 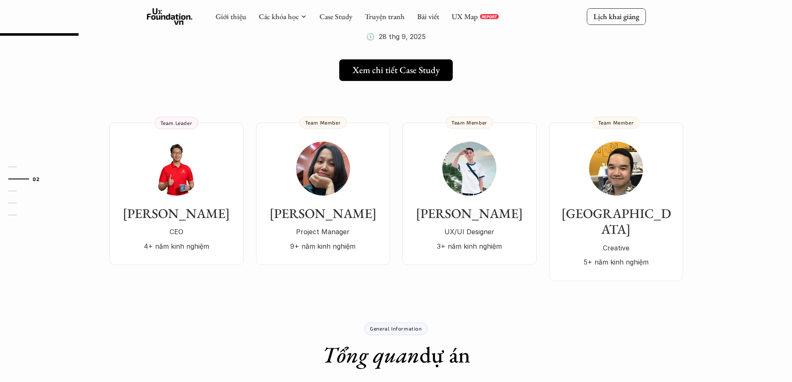 I want to click on a: UX Map, so click(x=464, y=16).